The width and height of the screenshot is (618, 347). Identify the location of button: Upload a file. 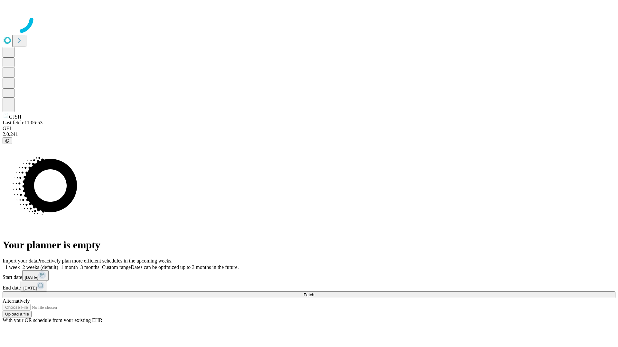
(17, 314).